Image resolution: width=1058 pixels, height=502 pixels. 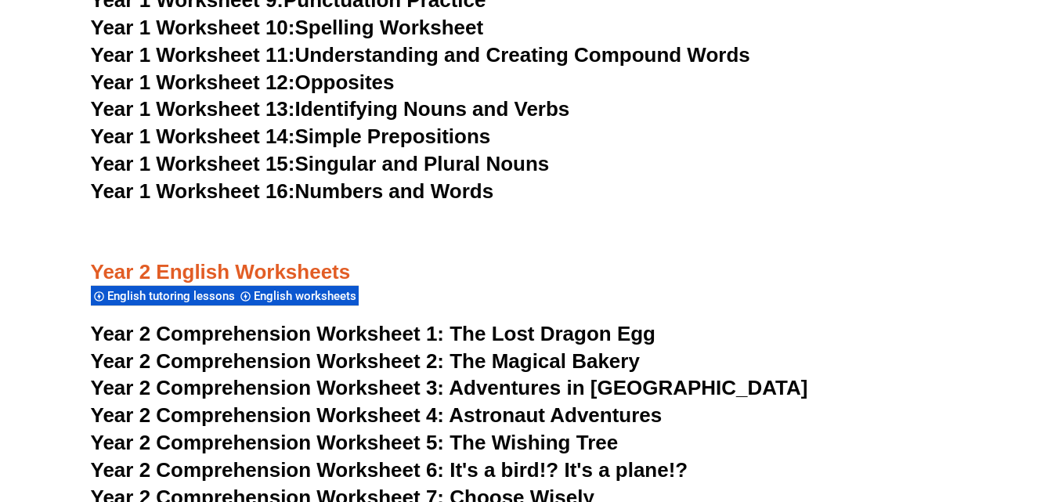 What do you see at coordinates (533, 442) in the screenshot?
I see `span: The Wishing Tree` at bounding box center [533, 442].